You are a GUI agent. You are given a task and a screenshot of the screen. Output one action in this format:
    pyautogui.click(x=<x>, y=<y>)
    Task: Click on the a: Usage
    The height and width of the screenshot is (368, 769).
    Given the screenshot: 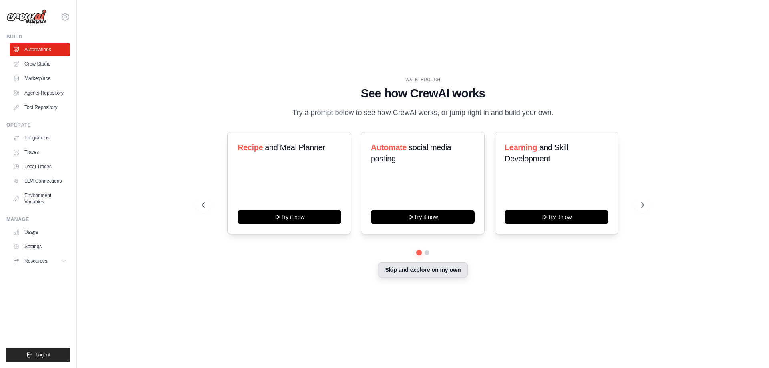 What is the action you would take?
    pyautogui.click(x=40, y=232)
    